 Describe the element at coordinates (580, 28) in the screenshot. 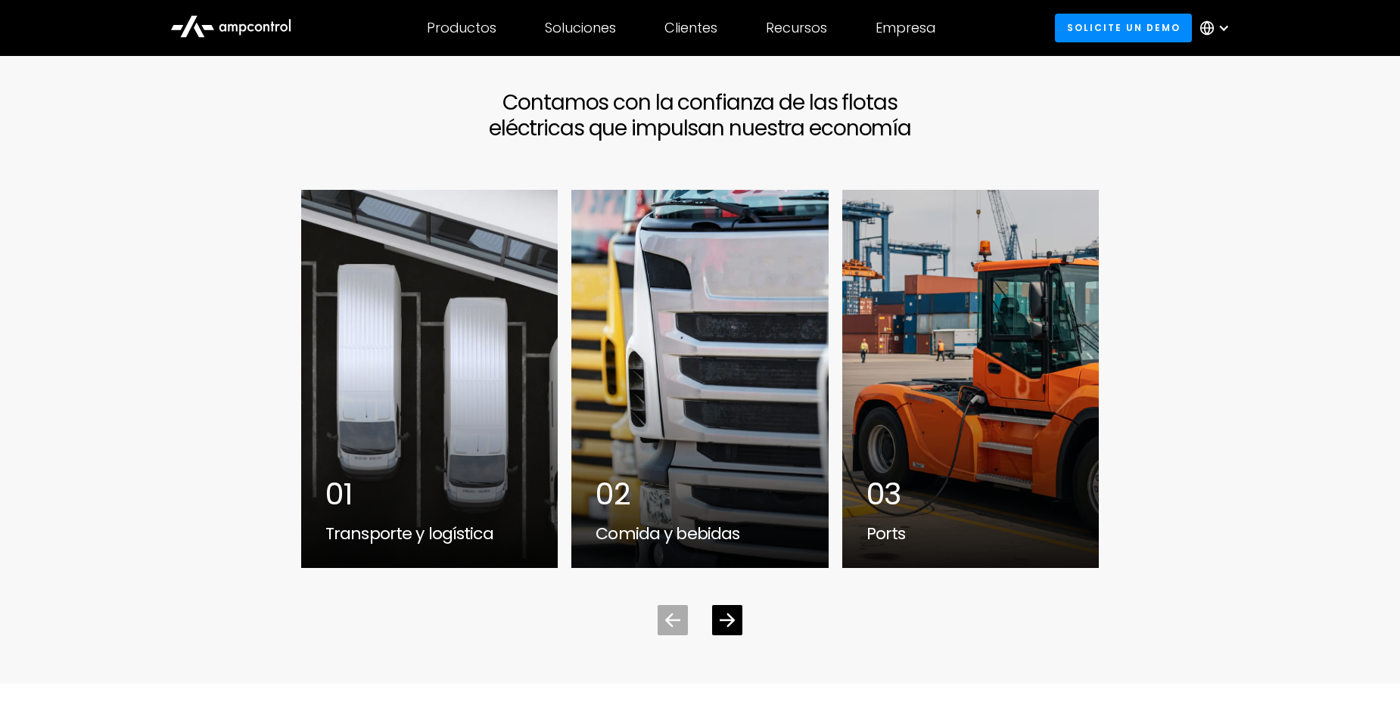

I see `div: Soluciones` at that location.